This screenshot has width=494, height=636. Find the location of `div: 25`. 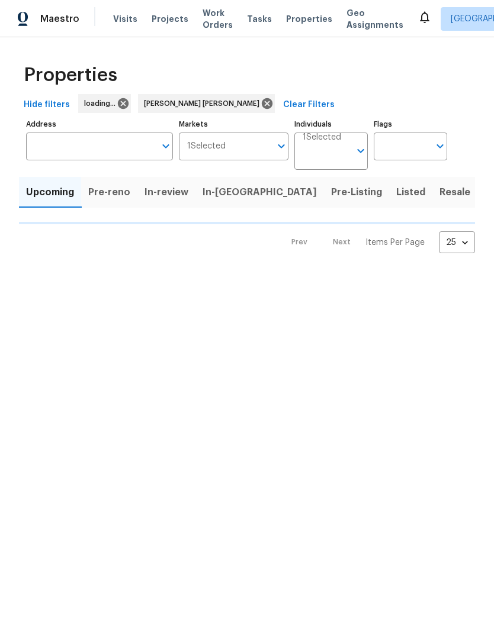

div: 25 is located at coordinates (456, 243).